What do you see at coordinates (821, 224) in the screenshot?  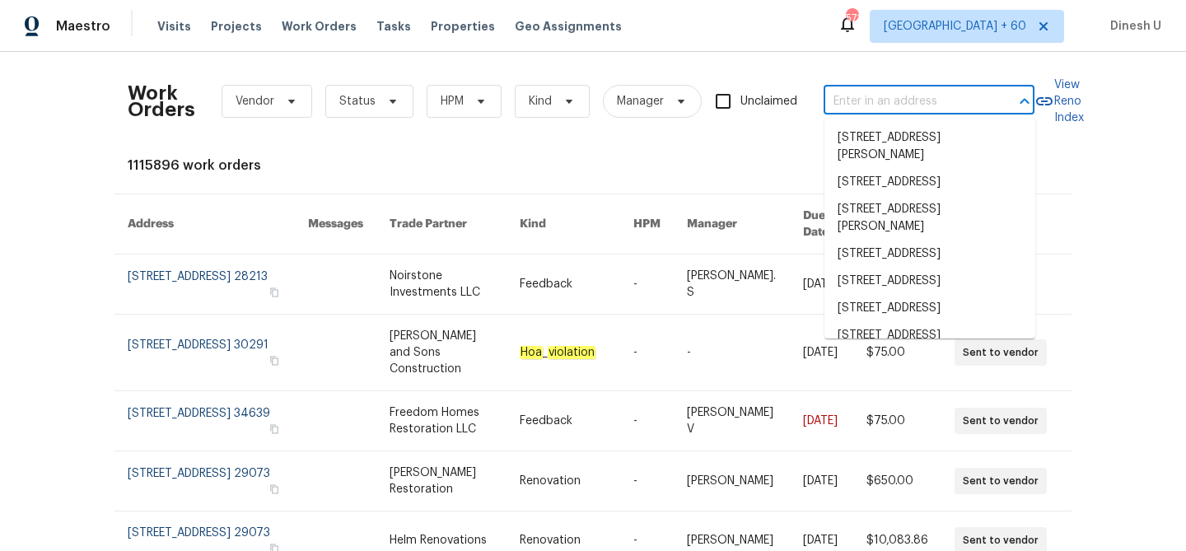 I see `th: Due Date` at bounding box center [821, 224].